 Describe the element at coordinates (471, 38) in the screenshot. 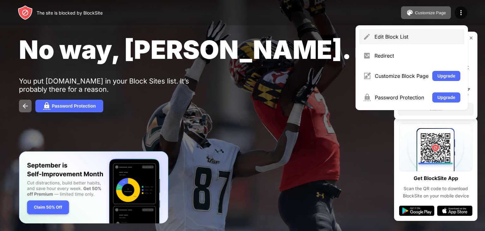

I see `img: rate-us-close.svg` at that location.